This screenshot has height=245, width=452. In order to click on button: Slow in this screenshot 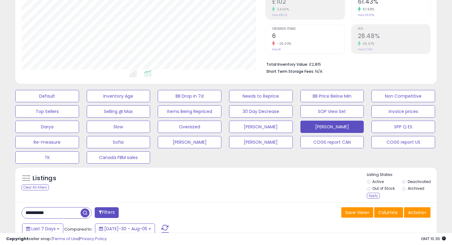, I will do `click(118, 127)`.